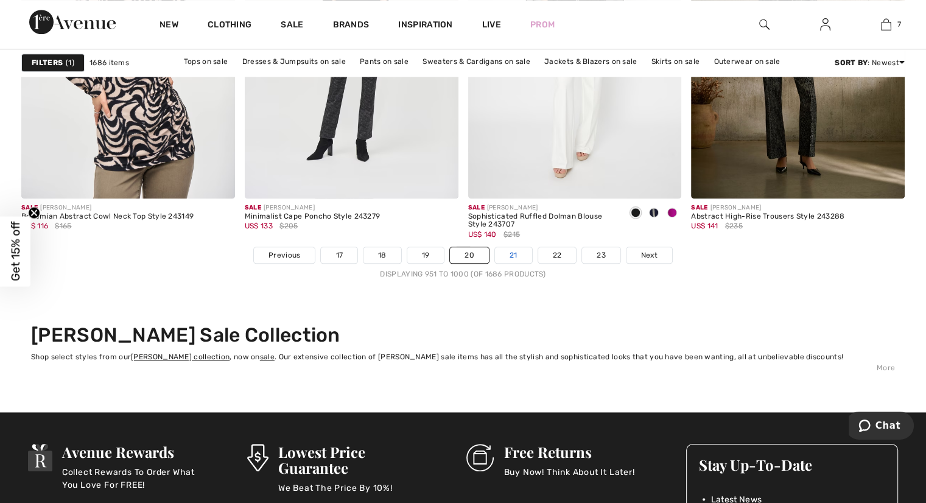 Image resolution: width=926 pixels, height=503 pixels. I want to click on button: Close teaser, so click(34, 213).